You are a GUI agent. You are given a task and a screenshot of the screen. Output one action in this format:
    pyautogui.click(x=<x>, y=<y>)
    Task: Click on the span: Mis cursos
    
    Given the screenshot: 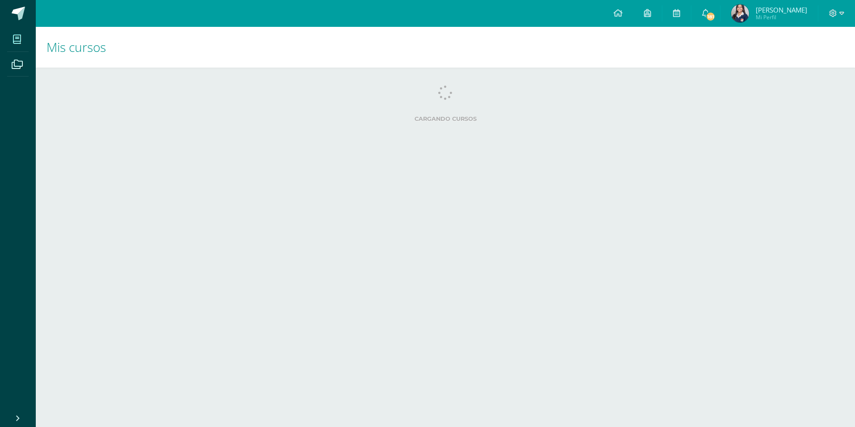 What is the action you would take?
    pyautogui.click(x=76, y=47)
    